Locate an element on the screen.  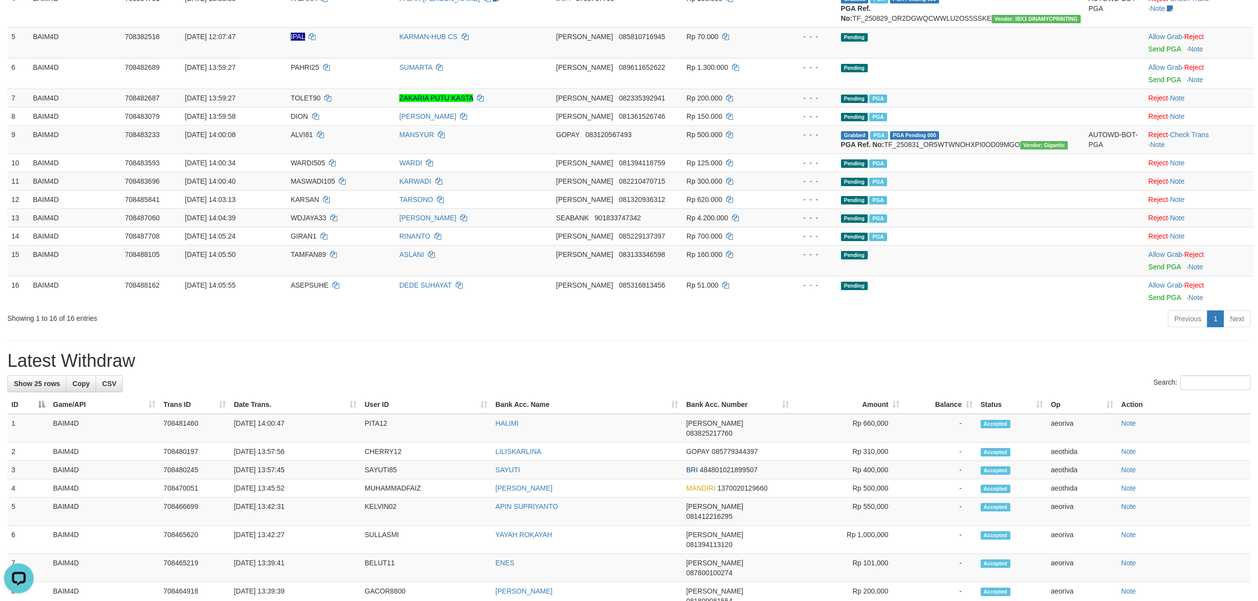
a: Check Trans is located at coordinates (1189, 135).